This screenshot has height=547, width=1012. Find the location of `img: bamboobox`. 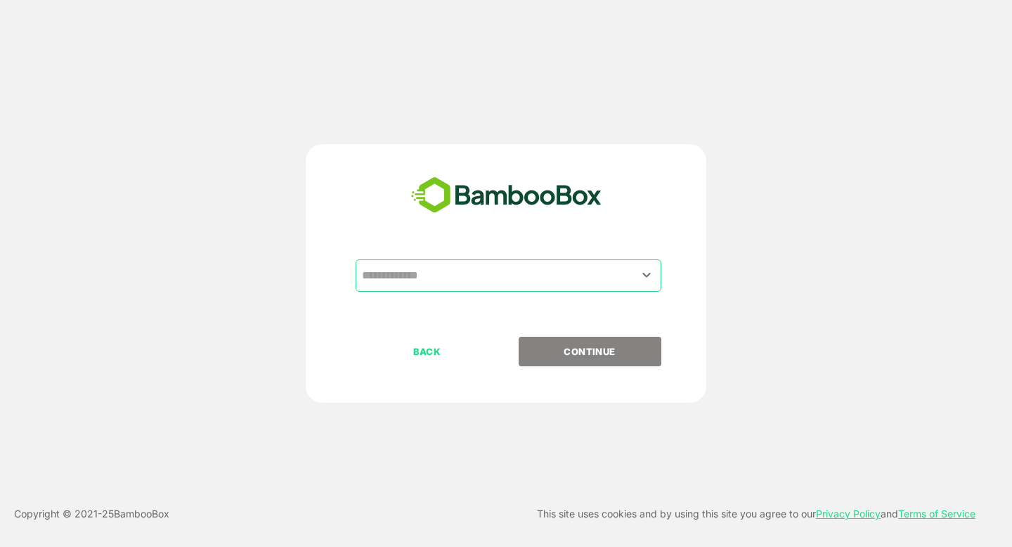

img: bamboobox is located at coordinates (506, 195).